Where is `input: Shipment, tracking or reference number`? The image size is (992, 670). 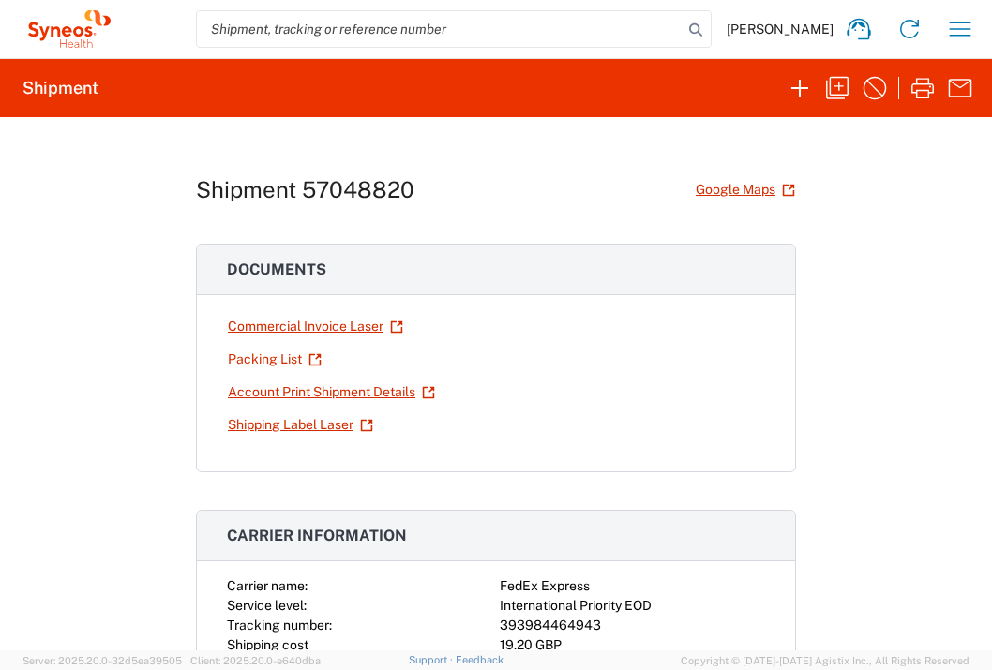
input: Shipment, tracking or reference number is located at coordinates (440, 29).